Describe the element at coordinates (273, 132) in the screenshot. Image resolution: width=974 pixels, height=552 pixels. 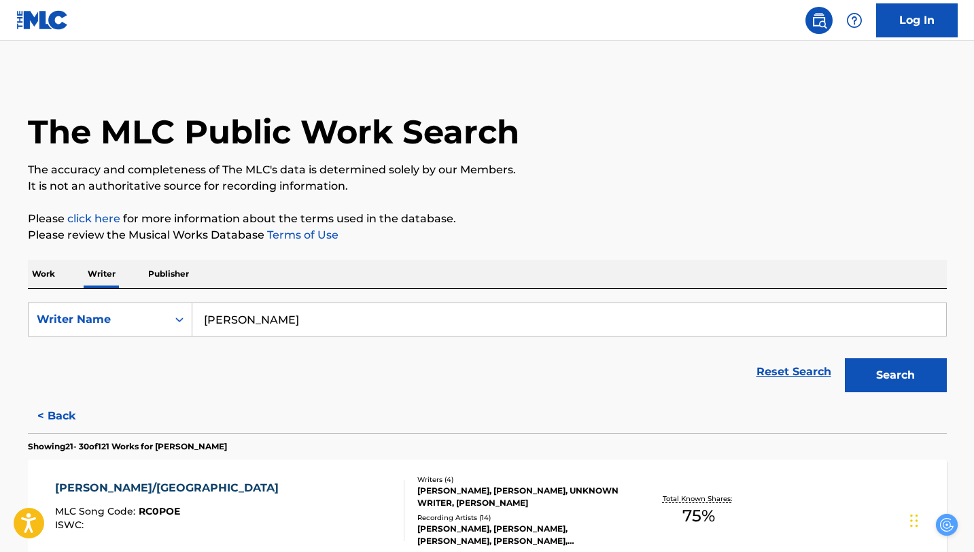
I see `h1: The MLC Public Work Search` at that location.